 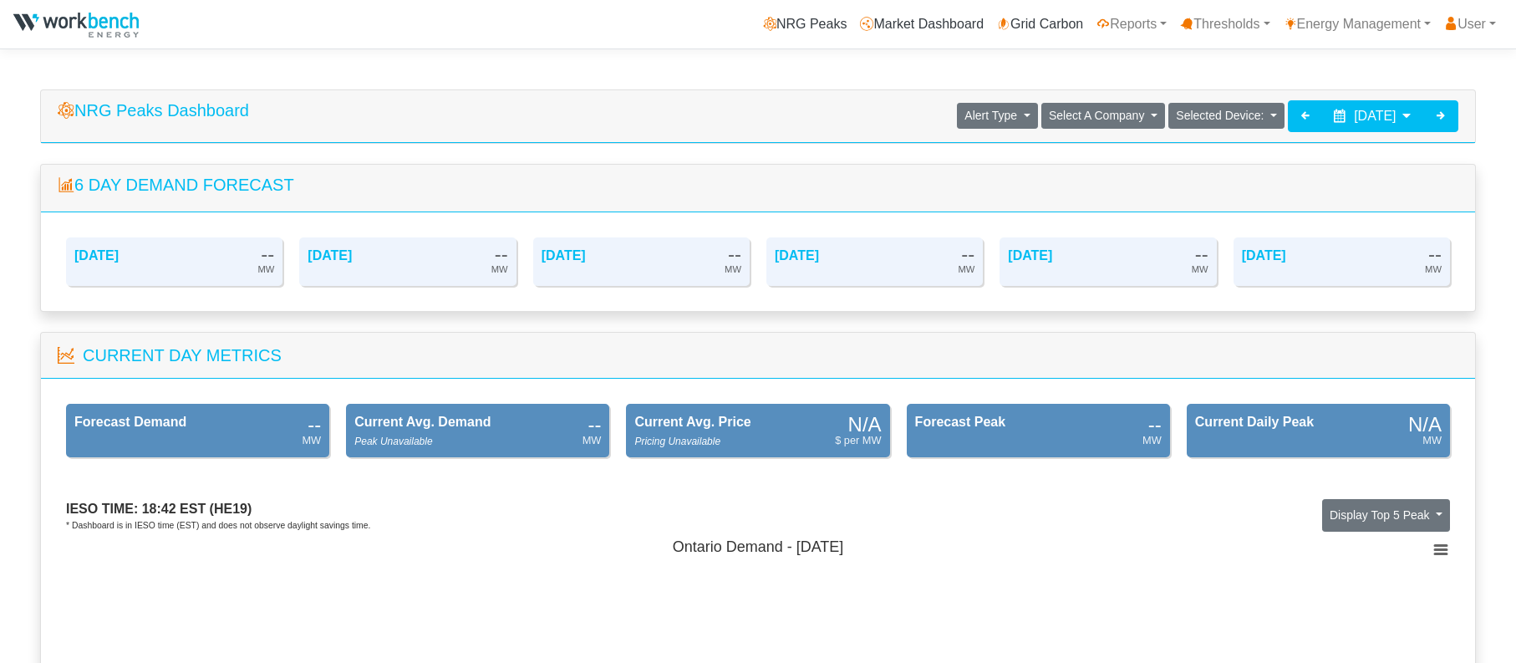 What do you see at coordinates (393, 441) in the screenshot?
I see `div: Peak Unavailable` at bounding box center [393, 441].